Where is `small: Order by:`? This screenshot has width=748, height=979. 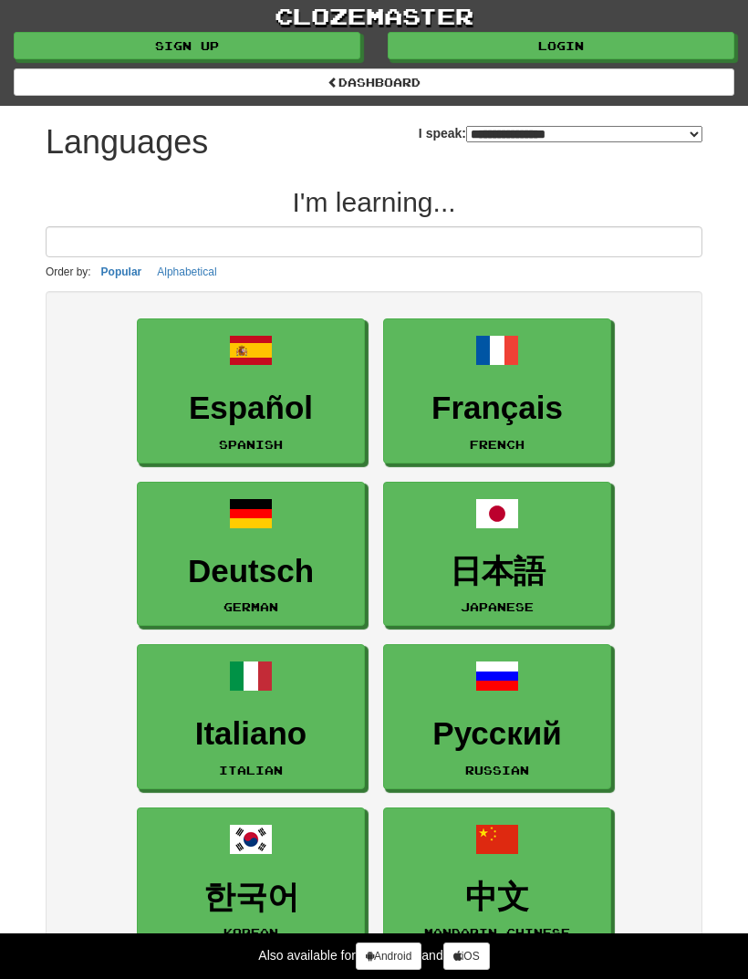 small: Order by: is located at coordinates (68, 272).